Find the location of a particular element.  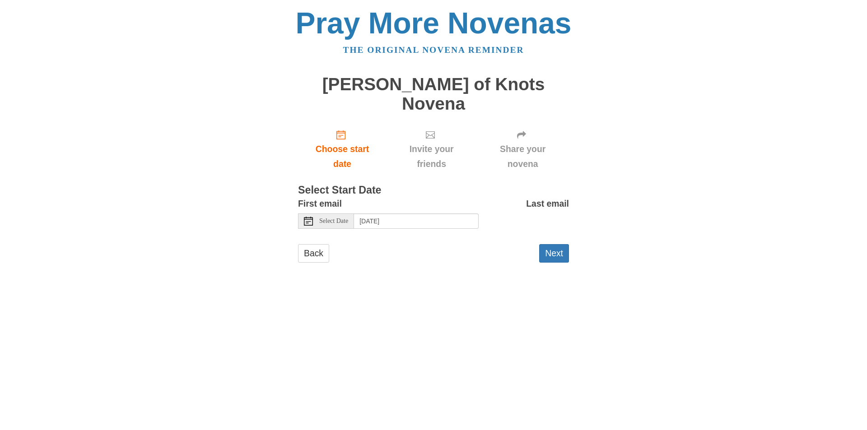

h3: Select Start Date is located at coordinates (433, 191).